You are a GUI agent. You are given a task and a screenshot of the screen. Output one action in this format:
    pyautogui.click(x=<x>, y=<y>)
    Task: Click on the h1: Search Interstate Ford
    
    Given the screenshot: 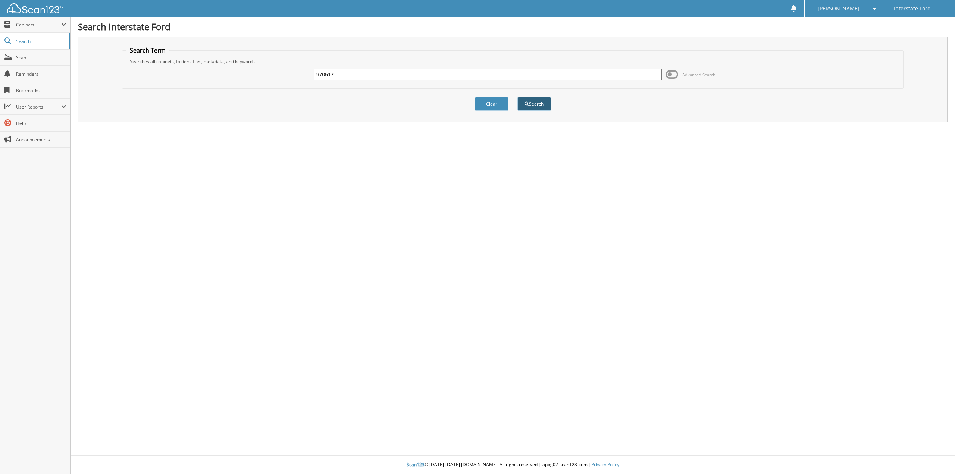 What is the action you would take?
    pyautogui.click(x=512, y=26)
    